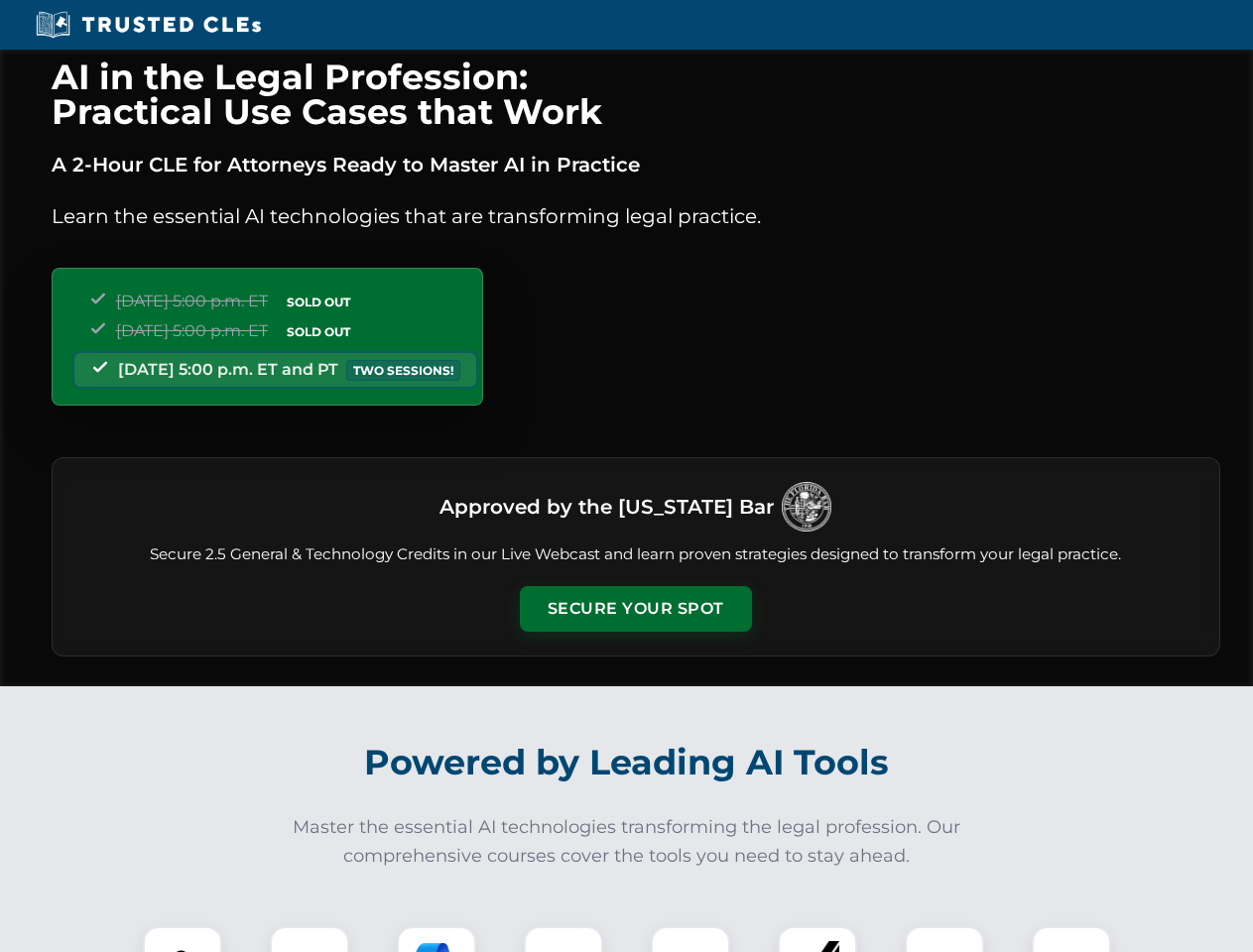 The width and height of the screenshot is (1253, 952). What do you see at coordinates (636, 217) in the screenshot?
I see `p: Learn the essential AI technologies that are transforming legal practice.` at bounding box center [636, 217].